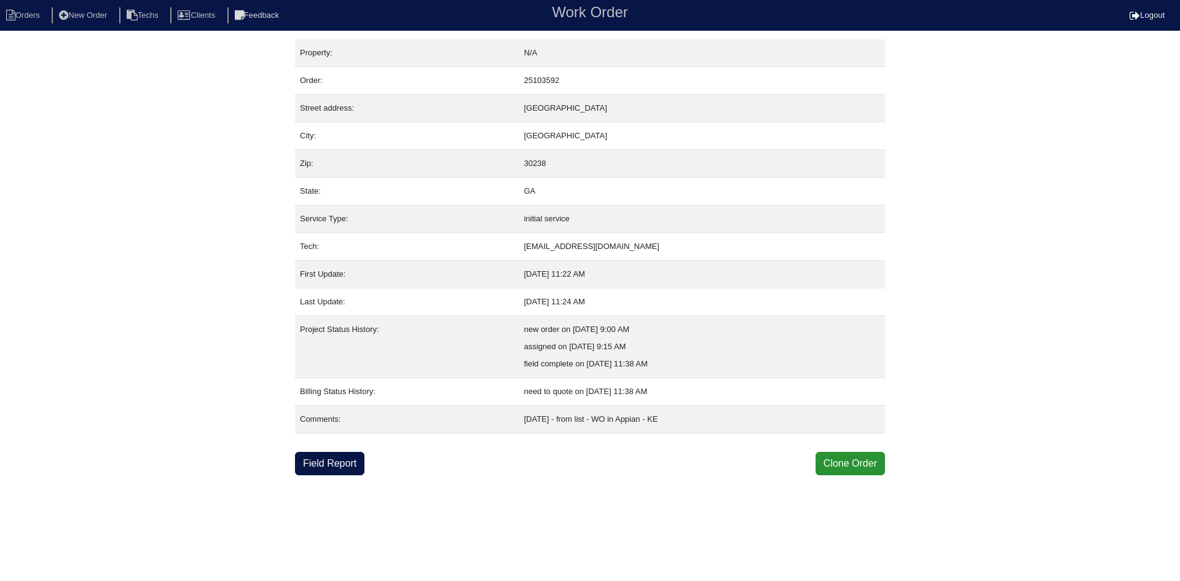 The image size is (1180, 581). Describe the element at coordinates (850, 463) in the screenshot. I see `button: Clone Order` at that location.